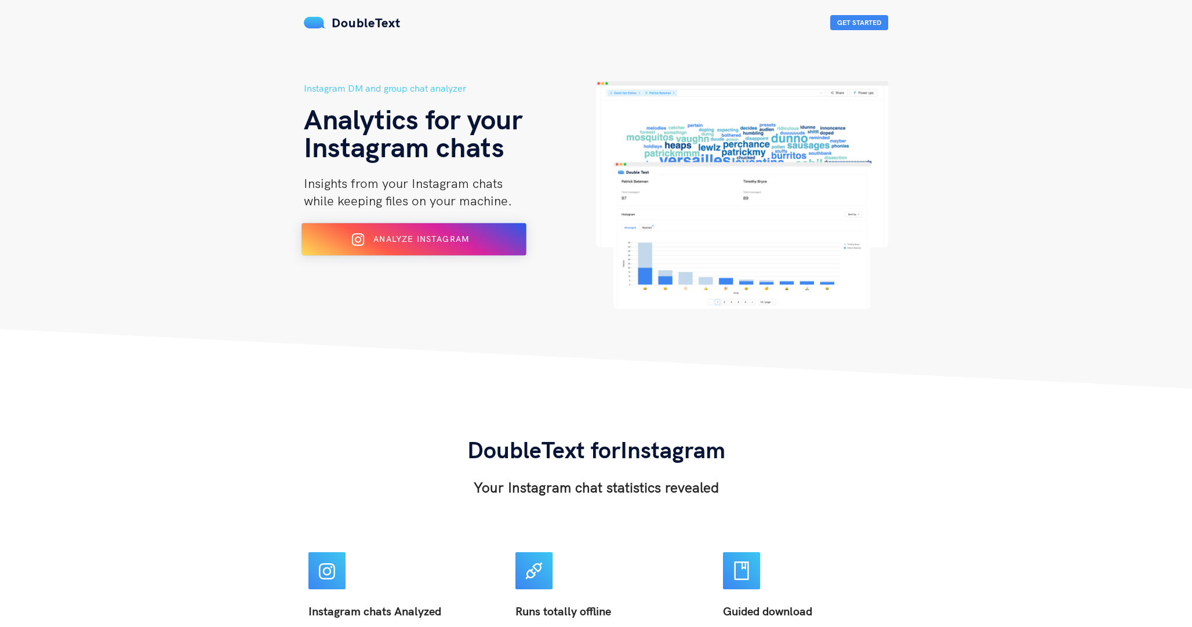 The width and height of the screenshot is (1192, 627). What do you see at coordinates (375, 610) in the screenshot?
I see `b: Instagram chats Analyzed` at bounding box center [375, 610].